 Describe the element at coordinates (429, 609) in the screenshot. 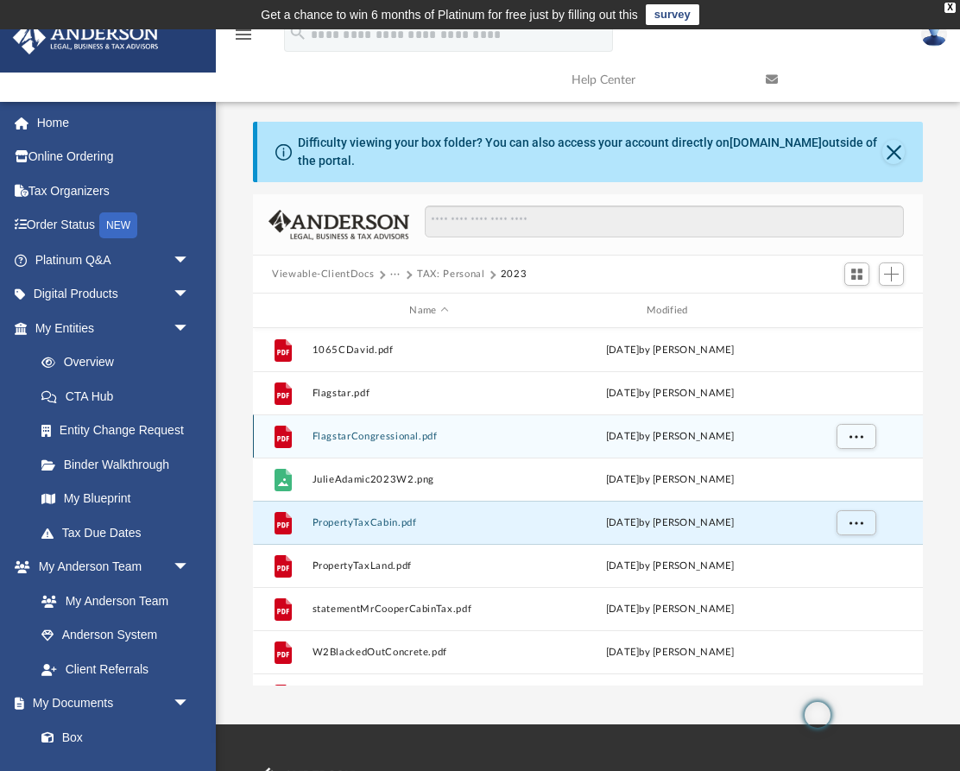

I see `button: statementMrCooperCabinTax.pdf` at that location.